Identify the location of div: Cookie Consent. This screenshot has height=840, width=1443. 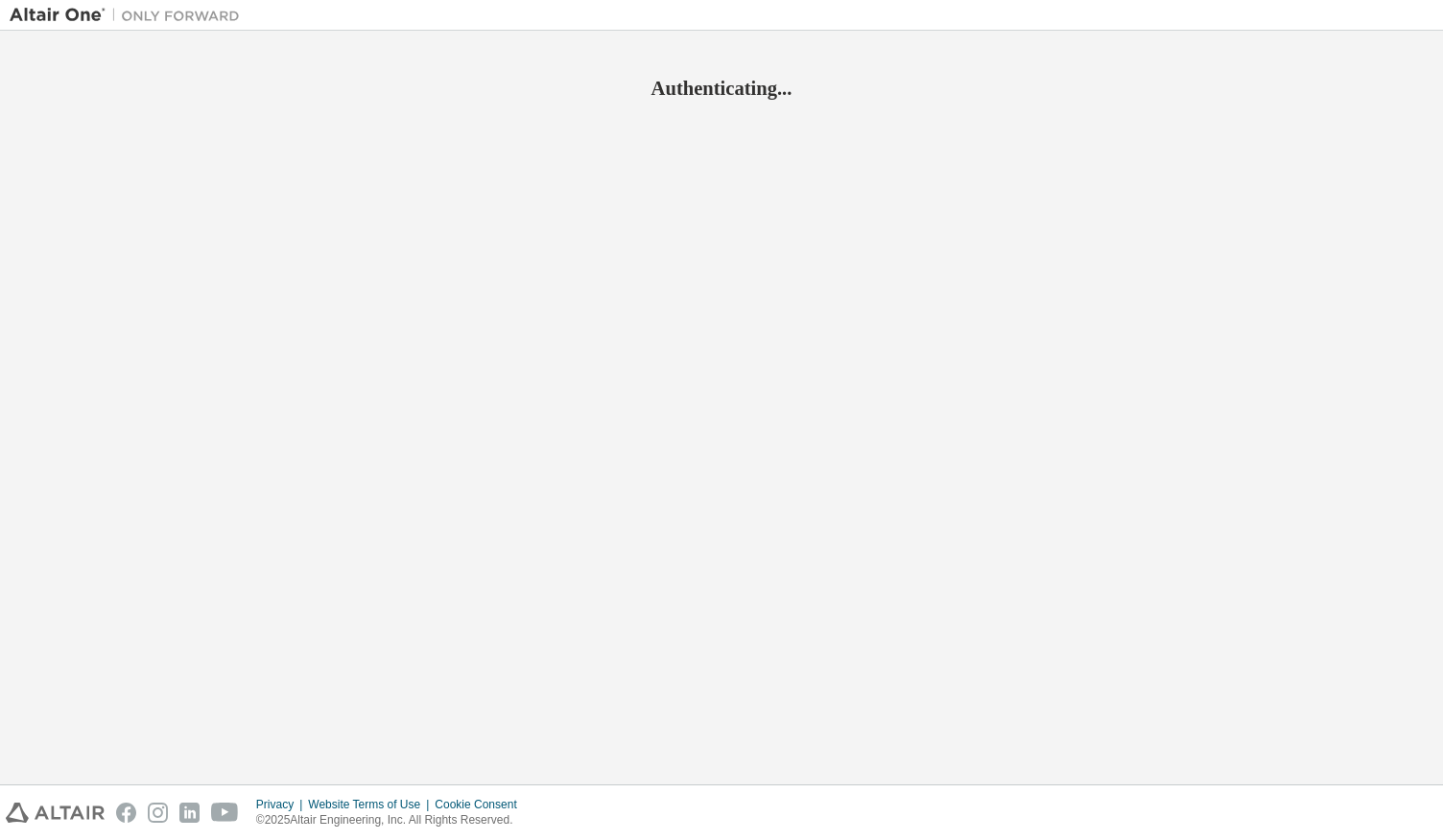
(481, 805).